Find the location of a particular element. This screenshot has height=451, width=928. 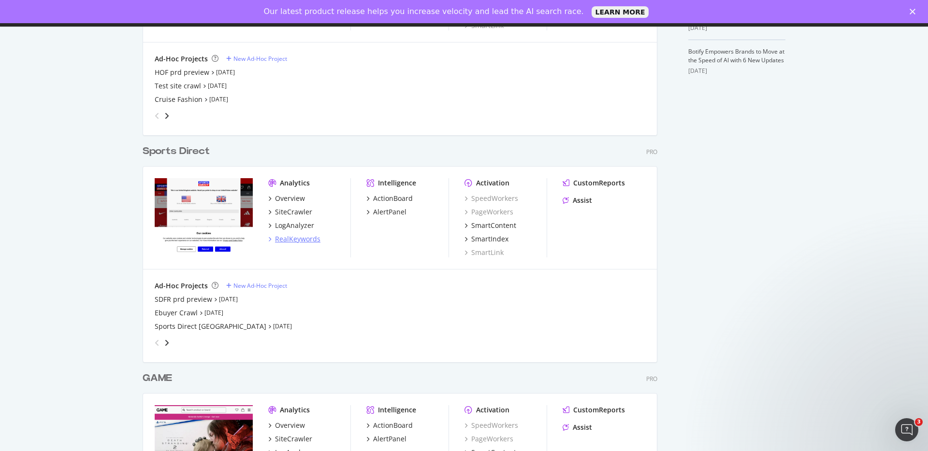

div: Our latest product release helps you increase velocity and lead the AI search race. is located at coordinates (424, 12).